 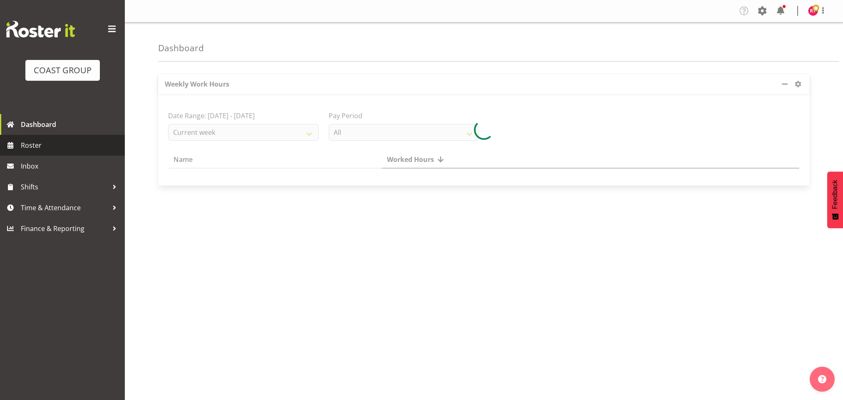 I want to click on div: COAST GROUP, so click(x=62, y=70).